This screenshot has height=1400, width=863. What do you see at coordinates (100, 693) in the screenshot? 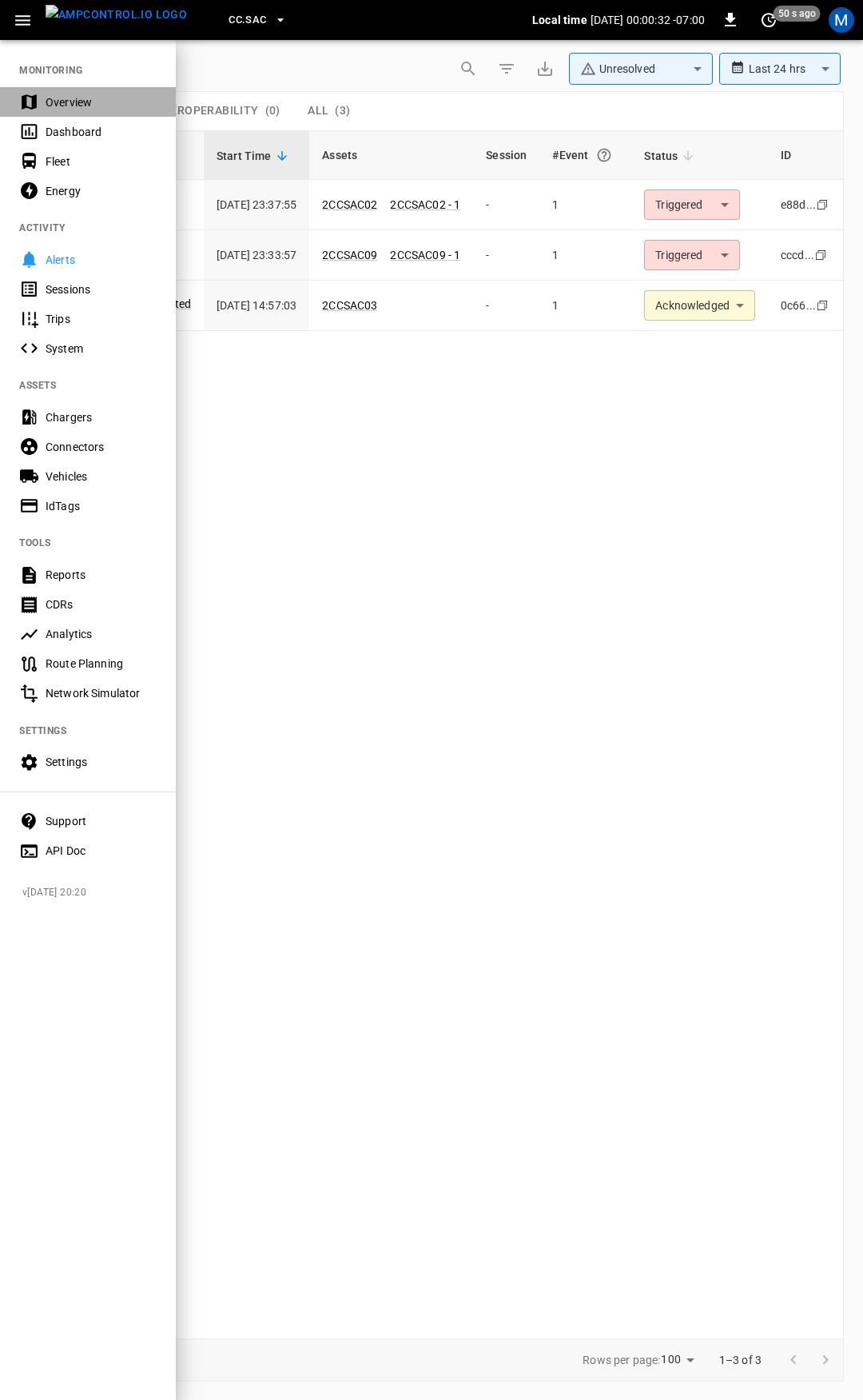
I see `div: Network Simulator` at bounding box center [100, 693].